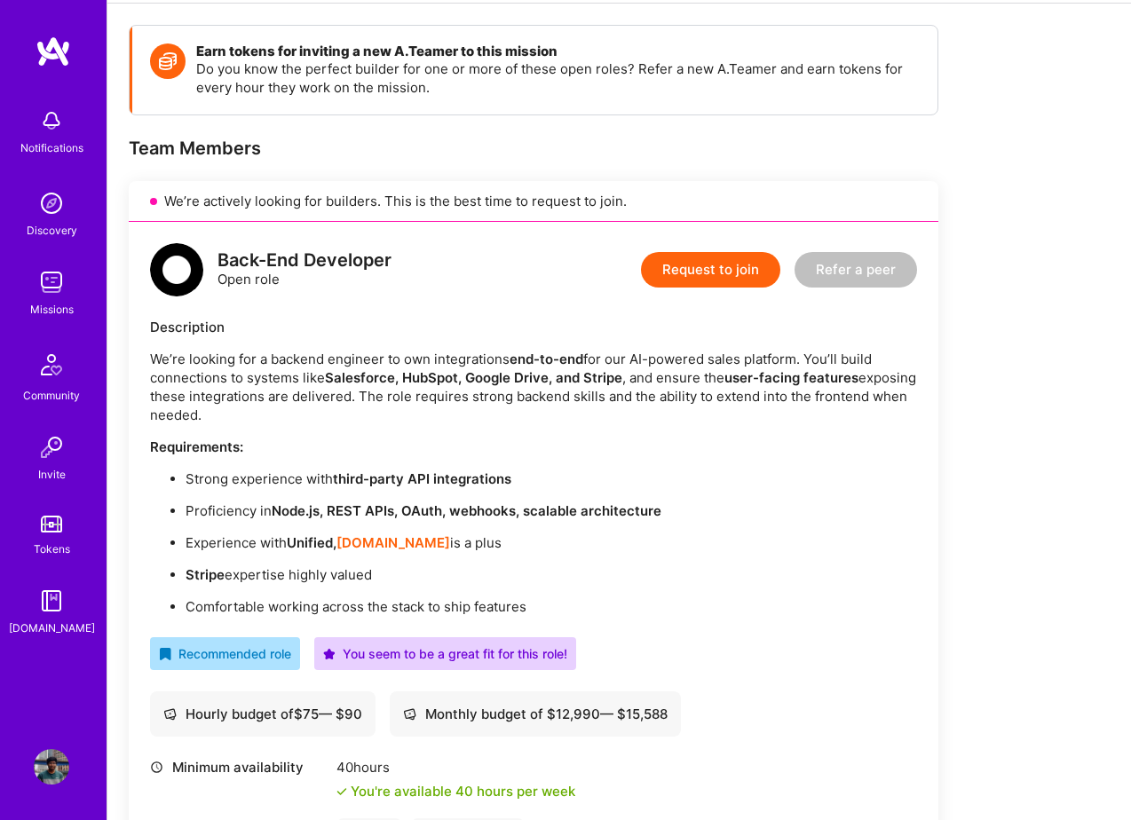 This screenshot has width=1131, height=820. I want to click on i: icon RecommendedBadge, so click(165, 654).